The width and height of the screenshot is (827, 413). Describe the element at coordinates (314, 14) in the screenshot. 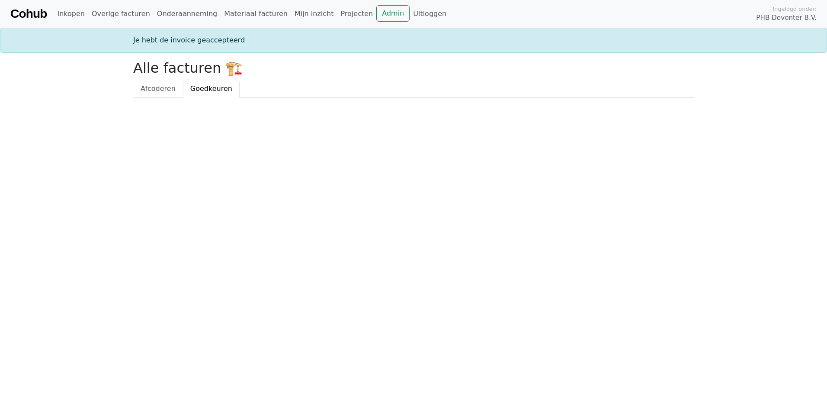

I see `a: Mijn inzicht` at that location.